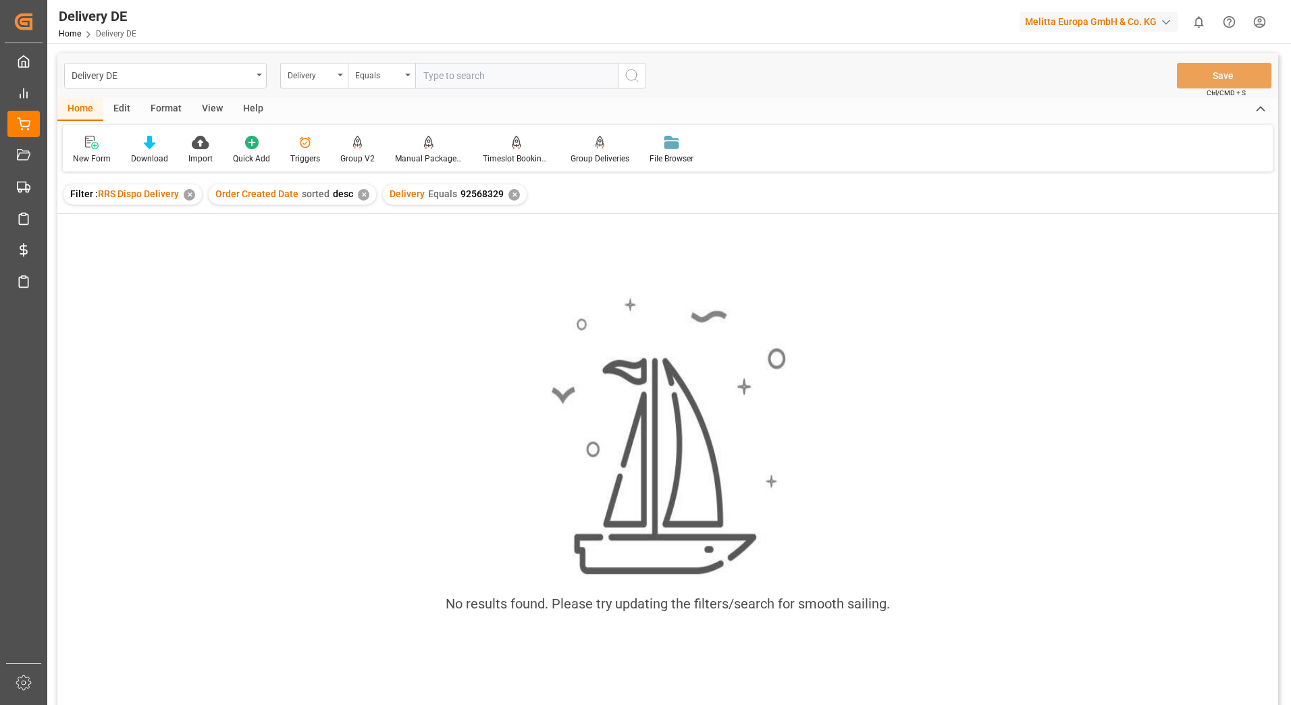 The image size is (1291, 705). Describe the element at coordinates (122, 109) in the screenshot. I see `div: Edit` at that location.